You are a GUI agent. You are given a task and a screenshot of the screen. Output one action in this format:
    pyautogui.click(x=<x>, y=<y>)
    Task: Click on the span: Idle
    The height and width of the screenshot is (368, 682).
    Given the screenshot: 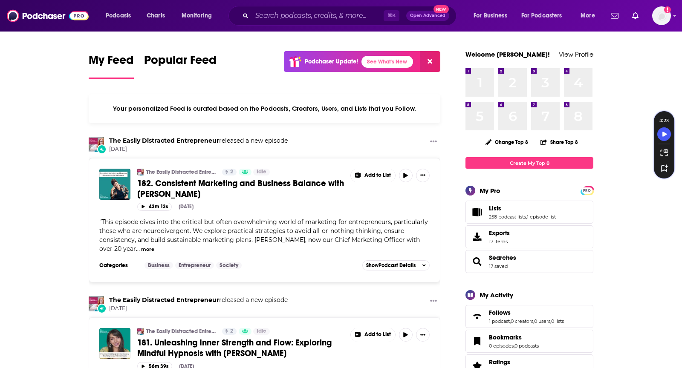 What is the action you would take?
    pyautogui.click(x=261, y=172)
    